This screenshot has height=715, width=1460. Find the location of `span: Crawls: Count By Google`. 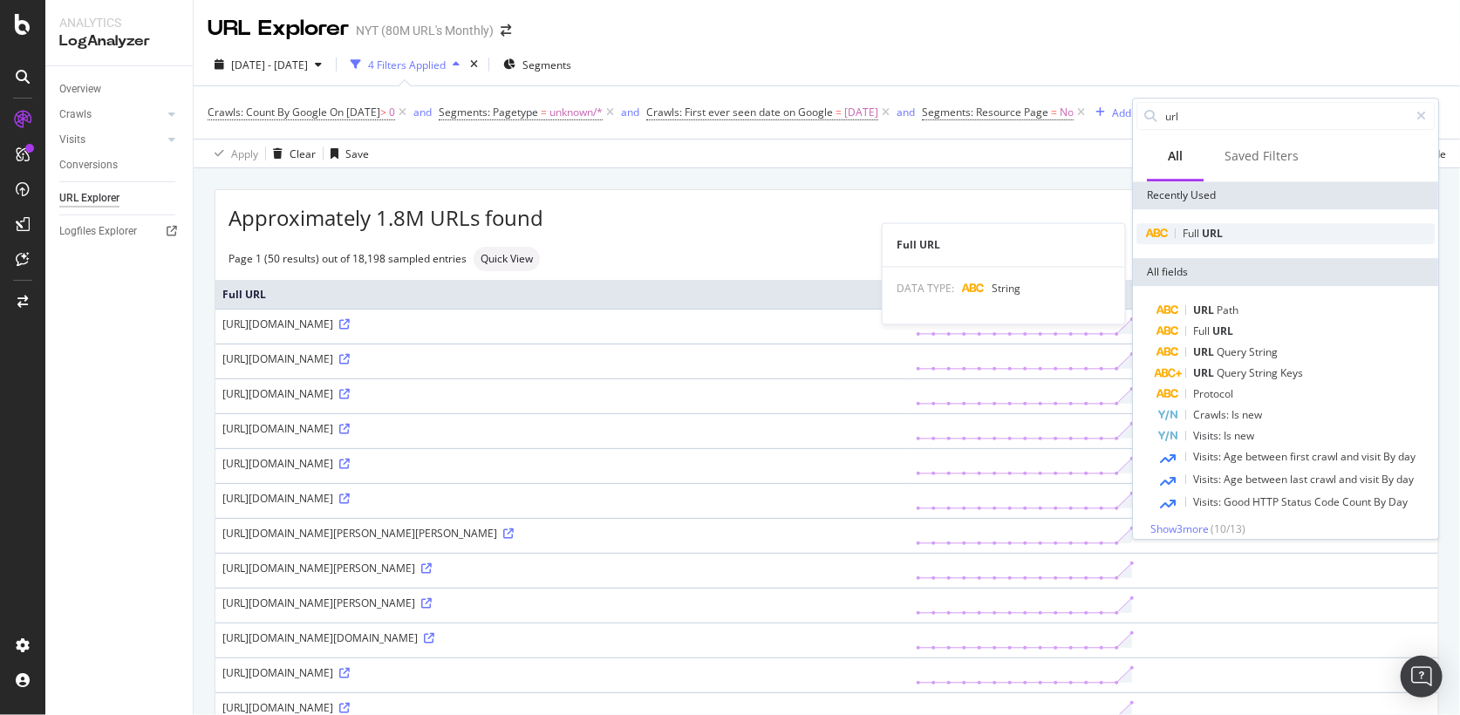

span: Crawls: Count By Google is located at coordinates (267, 112).